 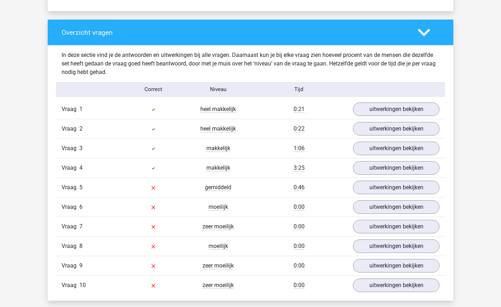 What do you see at coordinates (299, 109) in the screenshot?
I see `span: 0:21` at bounding box center [299, 109].